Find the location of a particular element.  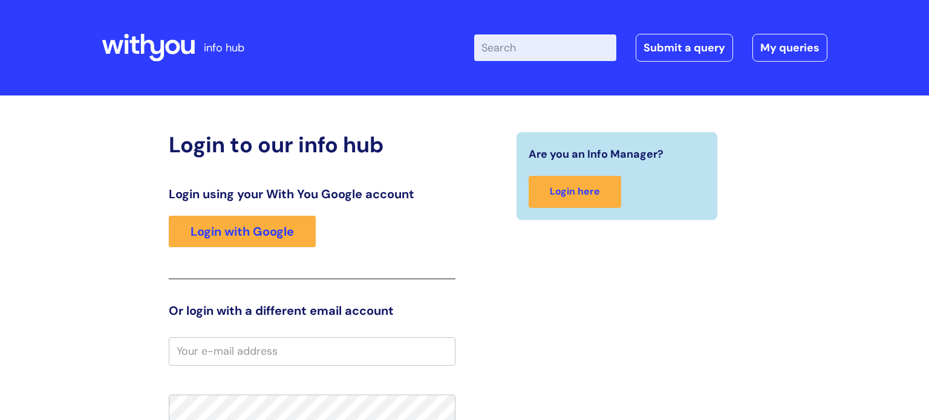

p: info hub is located at coordinates (224, 48).